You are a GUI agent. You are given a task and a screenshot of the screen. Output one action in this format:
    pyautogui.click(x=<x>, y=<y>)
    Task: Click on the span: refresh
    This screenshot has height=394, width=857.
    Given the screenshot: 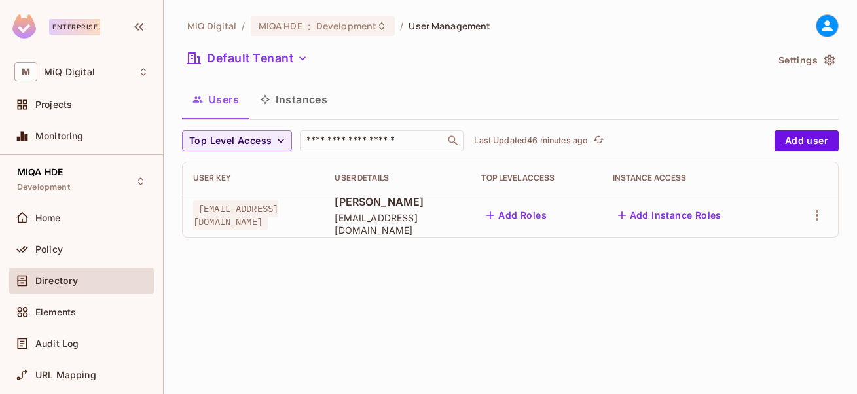 What is the action you would take?
    pyautogui.click(x=598, y=141)
    